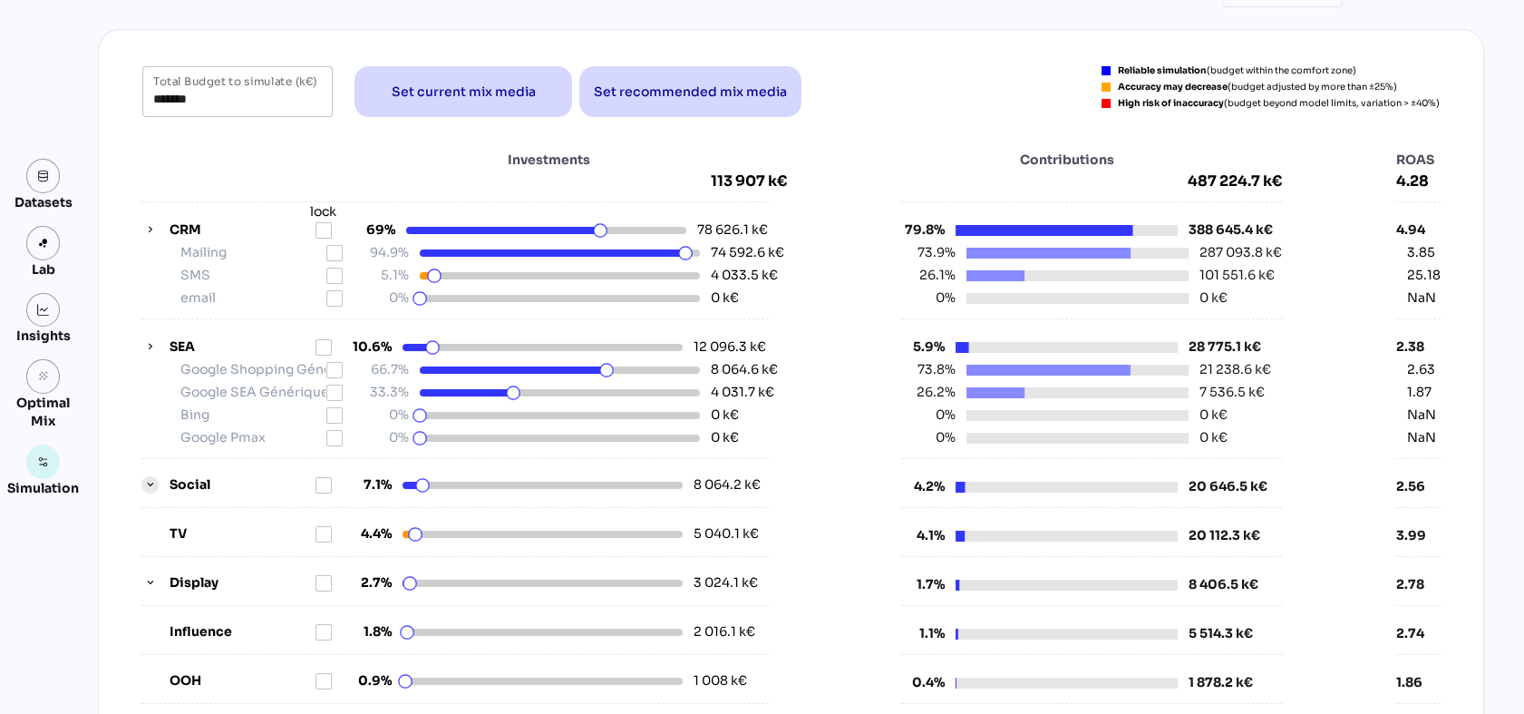 This screenshot has height=714, width=1524. I want to click on div: 25.18, so click(1423, 275).